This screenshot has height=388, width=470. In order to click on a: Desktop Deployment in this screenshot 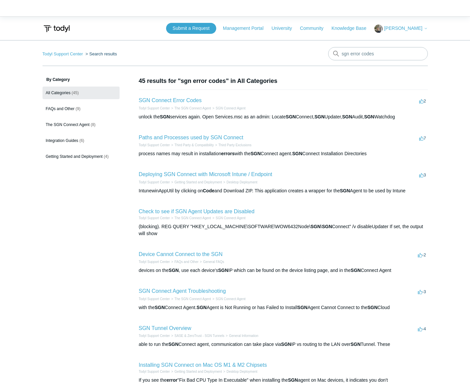, I will do `click(242, 372)`.